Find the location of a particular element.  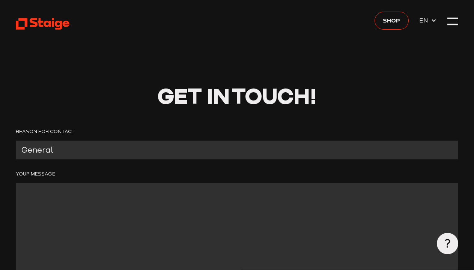

span: EN is located at coordinates (425, 20).